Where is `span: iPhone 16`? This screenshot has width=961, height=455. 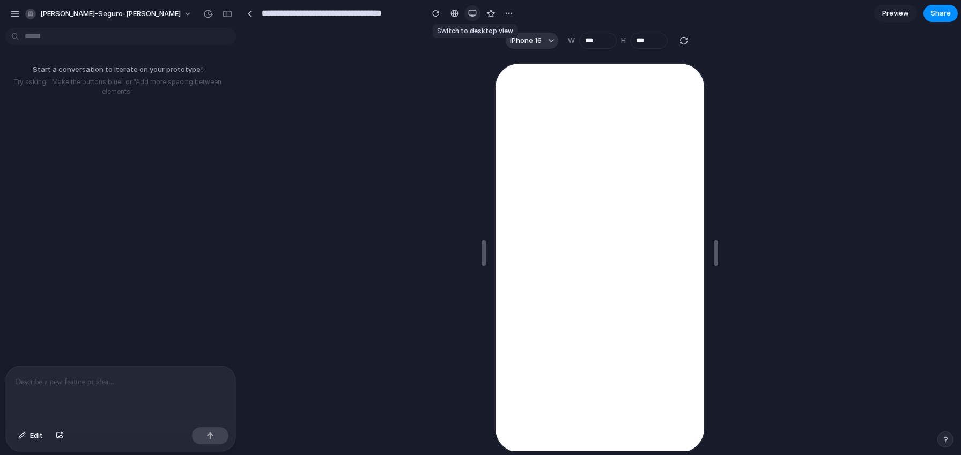 span: iPhone 16 is located at coordinates (525, 41).